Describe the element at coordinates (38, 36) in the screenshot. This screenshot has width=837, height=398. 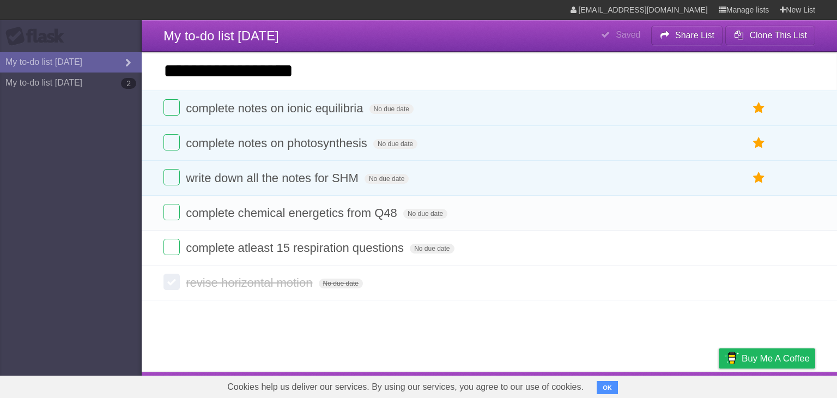
I see `div: Flask` at that location.